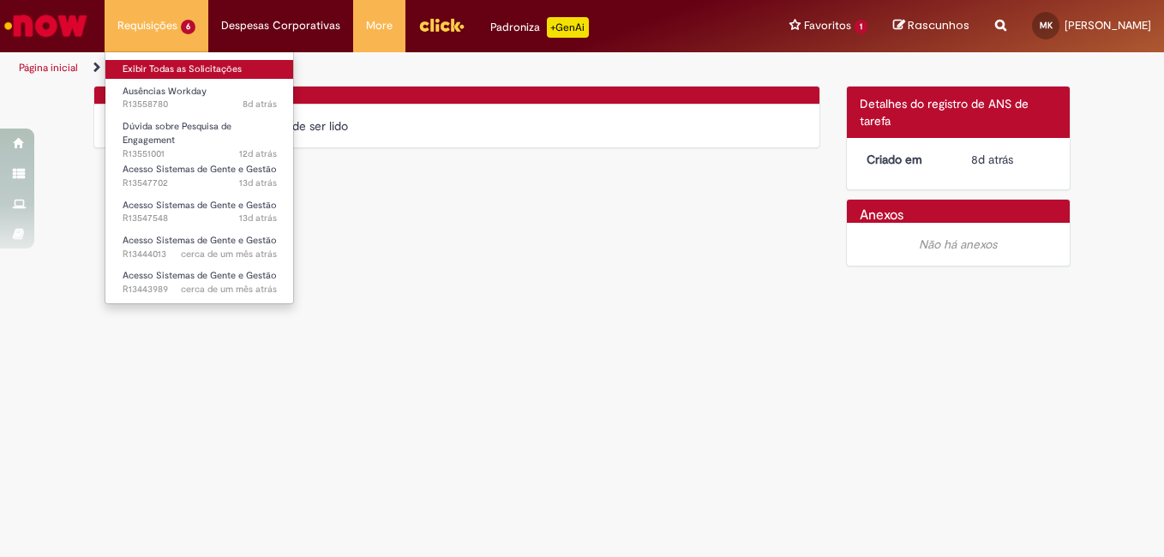 Image resolution: width=1164 pixels, height=557 pixels. I want to click on span: R13547702, so click(200, 183).